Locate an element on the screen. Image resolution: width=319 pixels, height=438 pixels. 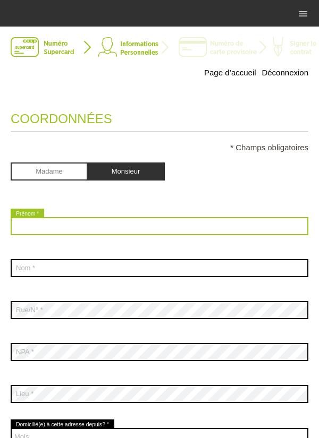
a: menu is located at coordinates (303, 13).